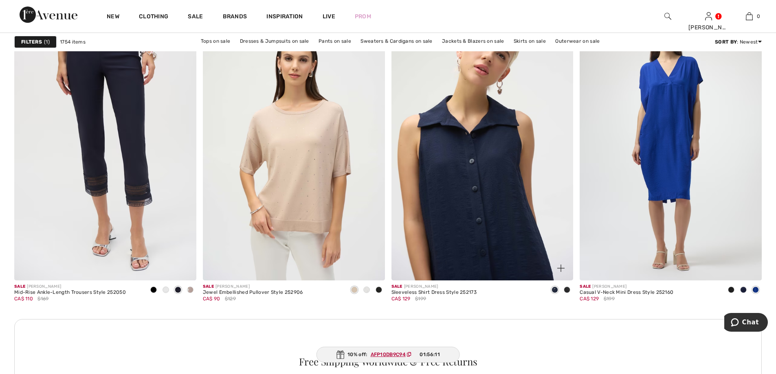 This screenshot has height=374, width=776. Describe the element at coordinates (429, 355) in the screenshot. I see `span: 01:56:11` at that location.